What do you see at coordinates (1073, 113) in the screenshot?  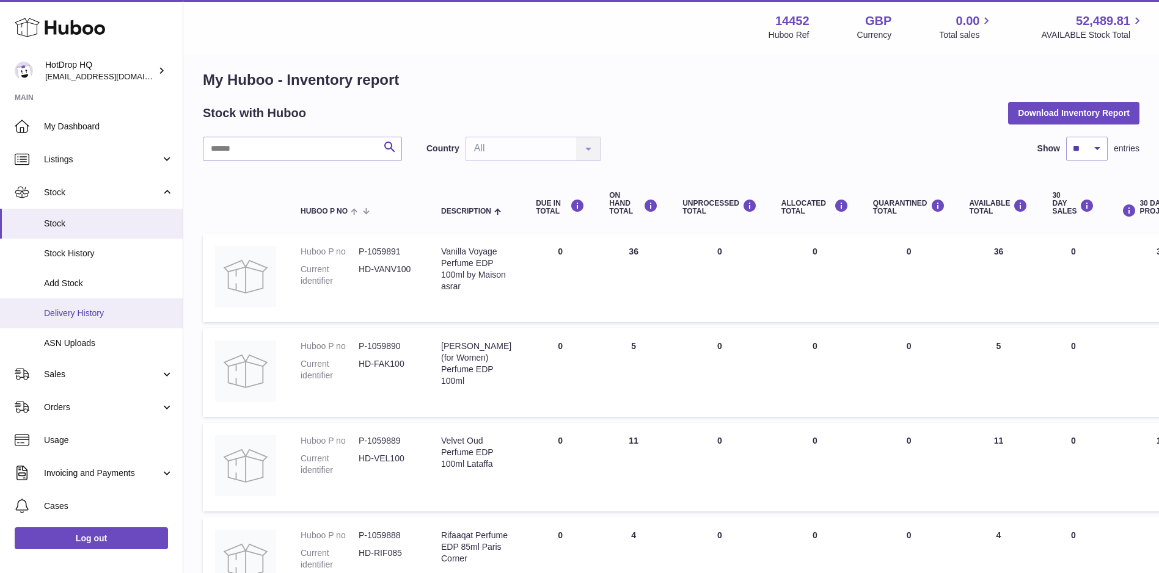 I see `button: Download Inventory Report` at bounding box center [1073, 113].